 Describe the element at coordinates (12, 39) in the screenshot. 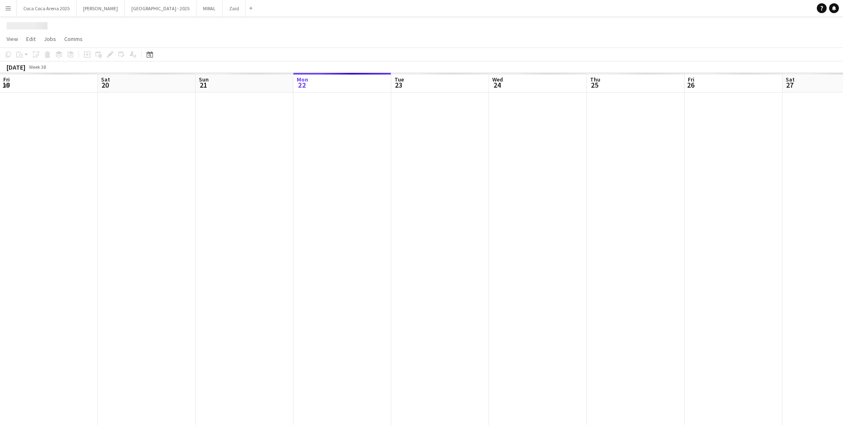

I see `a: View` at that location.